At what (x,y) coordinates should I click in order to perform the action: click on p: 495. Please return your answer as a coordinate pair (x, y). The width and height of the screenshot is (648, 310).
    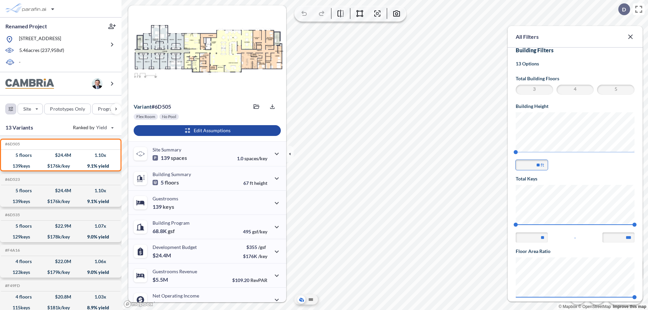
    Looking at the image, I should click on (255, 231).